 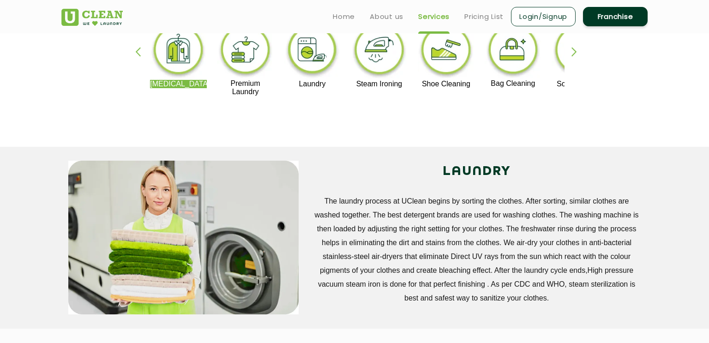 What do you see at coordinates (543, 17) in the screenshot?
I see `a: Login/Signup` at bounding box center [543, 17].